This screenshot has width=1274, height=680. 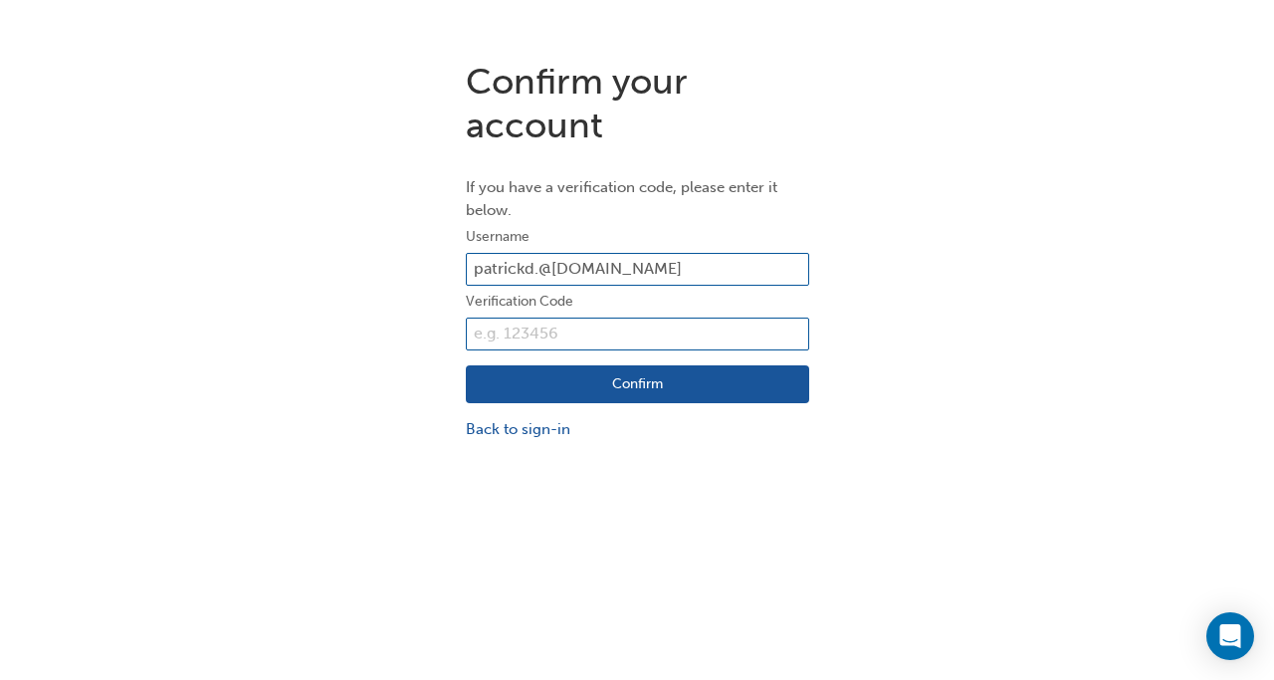 What do you see at coordinates (637, 384) in the screenshot?
I see `button: Confirm` at bounding box center [637, 384].